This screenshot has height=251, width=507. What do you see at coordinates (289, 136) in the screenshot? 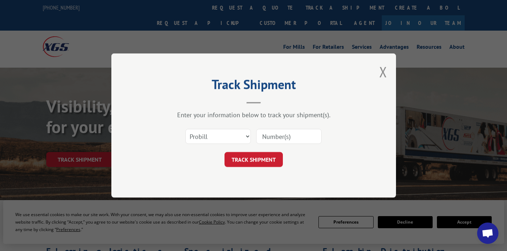
I see `input: Number(s)` at bounding box center [289, 136].